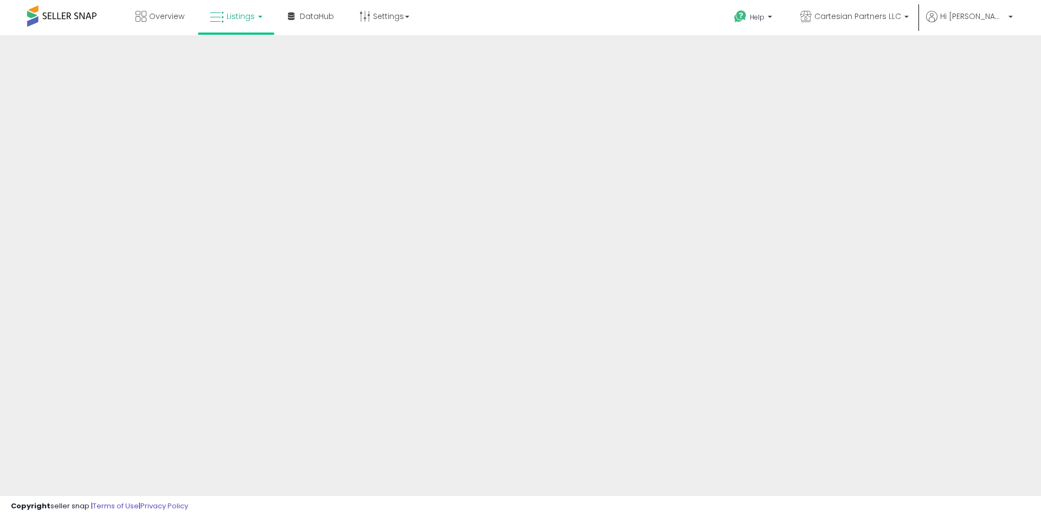 This screenshot has height=517, width=1041. I want to click on span: Listings, so click(241, 16).